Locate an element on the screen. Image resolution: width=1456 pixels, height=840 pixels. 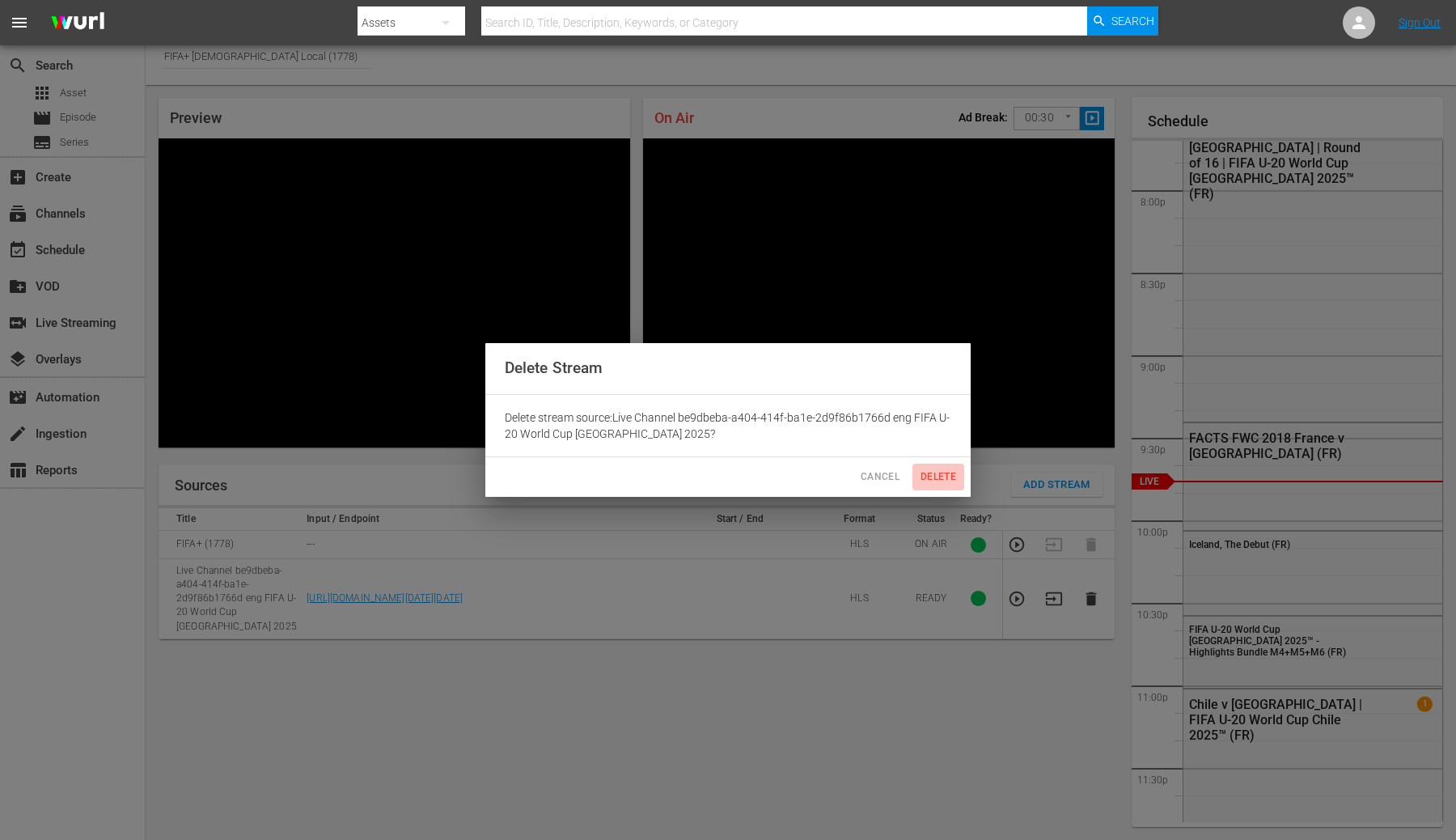
span: menu is located at coordinates (20, 22).